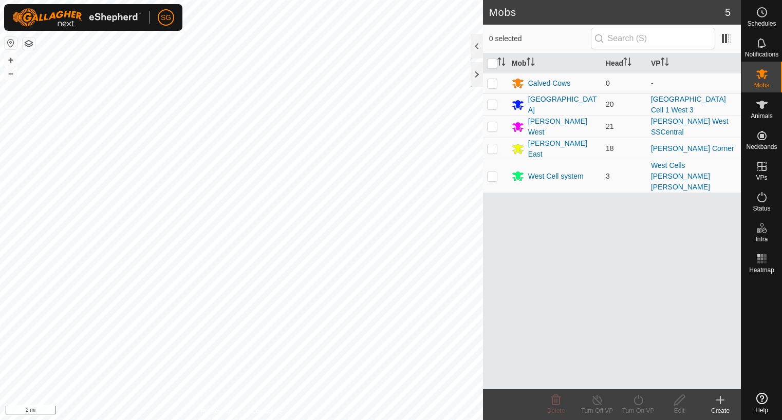 This screenshot has height=420, width=782. I want to click on span: Schedules, so click(762, 24).